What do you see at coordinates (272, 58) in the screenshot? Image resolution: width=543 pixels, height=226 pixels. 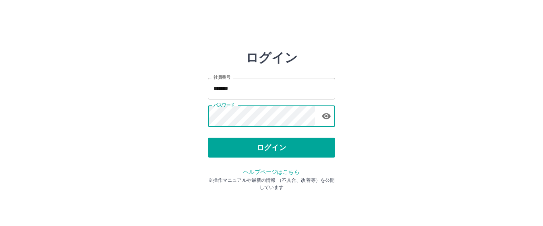 I see `h2: ログイン` at bounding box center [272, 58].